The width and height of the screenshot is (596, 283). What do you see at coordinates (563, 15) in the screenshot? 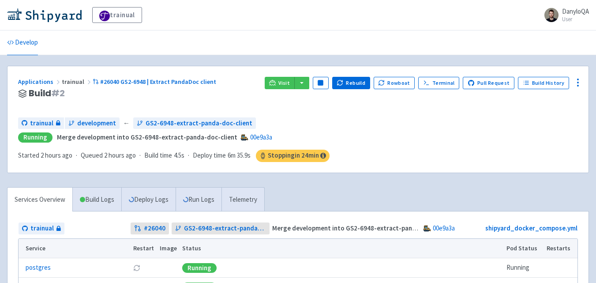
I see `a: DanyloQA User` at bounding box center [563, 15].